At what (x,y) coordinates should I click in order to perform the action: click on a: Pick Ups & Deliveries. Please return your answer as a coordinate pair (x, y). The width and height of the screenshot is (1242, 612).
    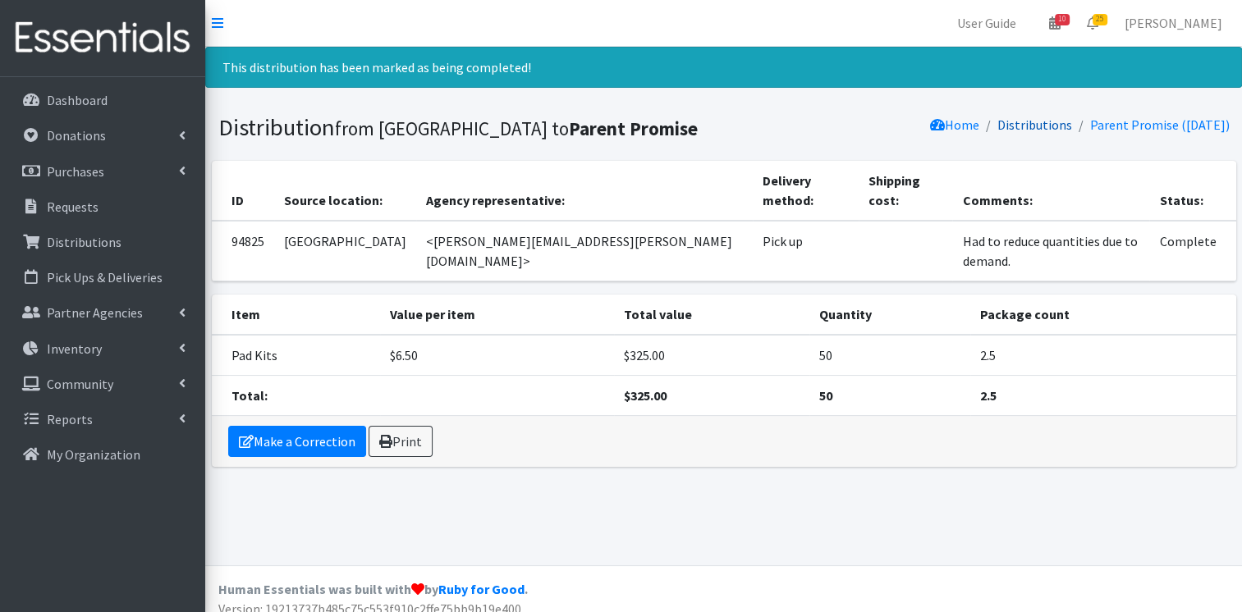
    Looking at the image, I should click on (103, 277).